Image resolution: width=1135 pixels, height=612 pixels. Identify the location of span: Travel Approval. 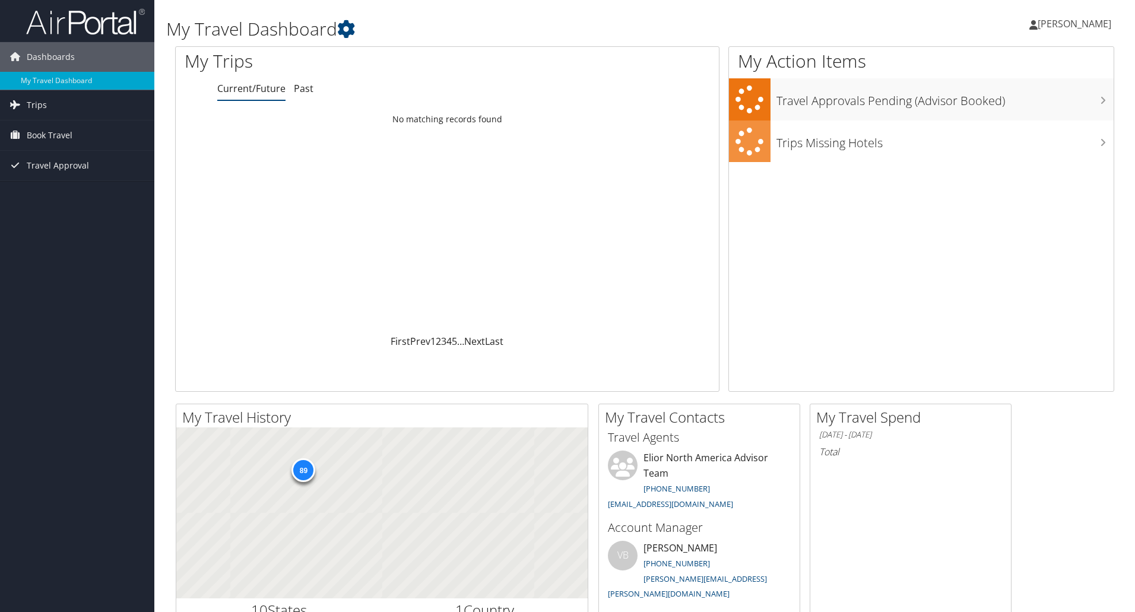
(58, 166).